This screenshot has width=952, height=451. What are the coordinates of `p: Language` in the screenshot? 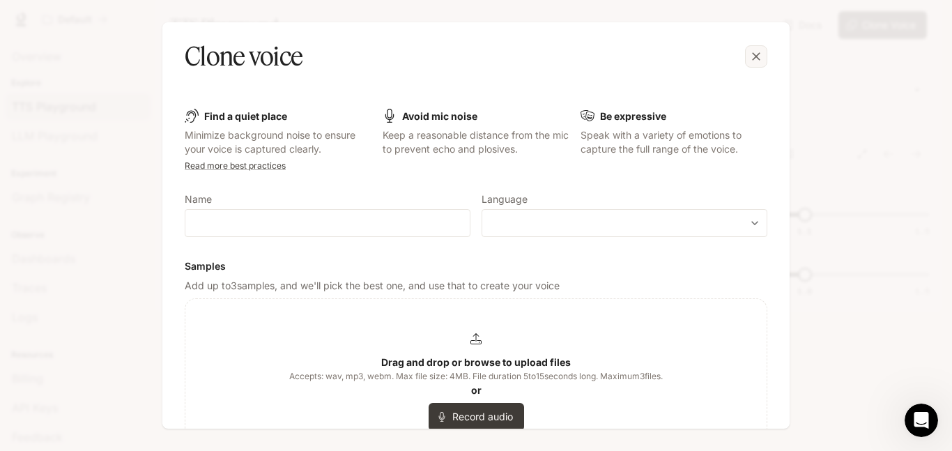 It's located at (504, 199).